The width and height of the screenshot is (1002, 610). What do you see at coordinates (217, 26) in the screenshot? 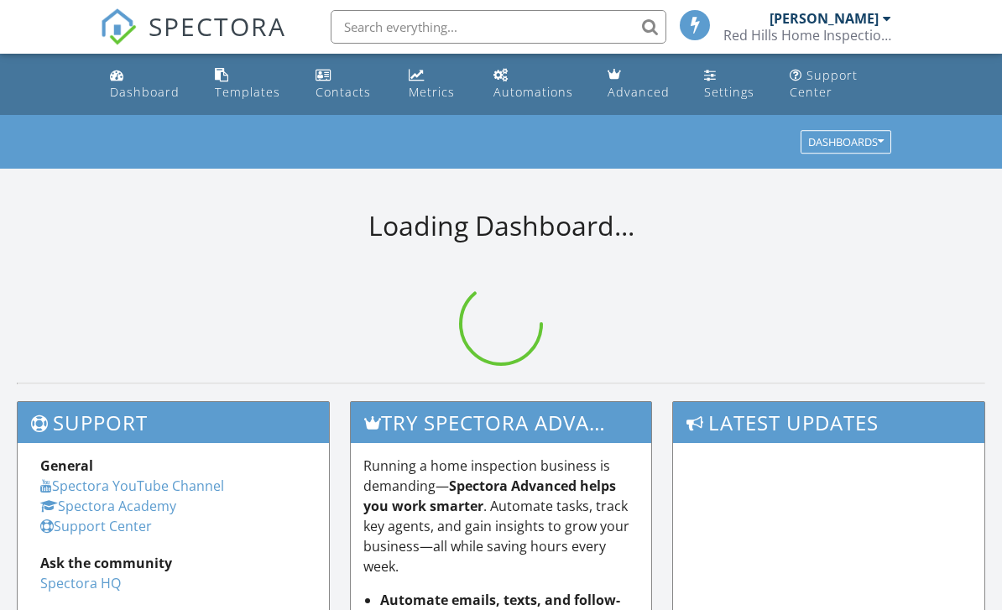
I see `span: SPECTORA` at bounding box center [217, 26].